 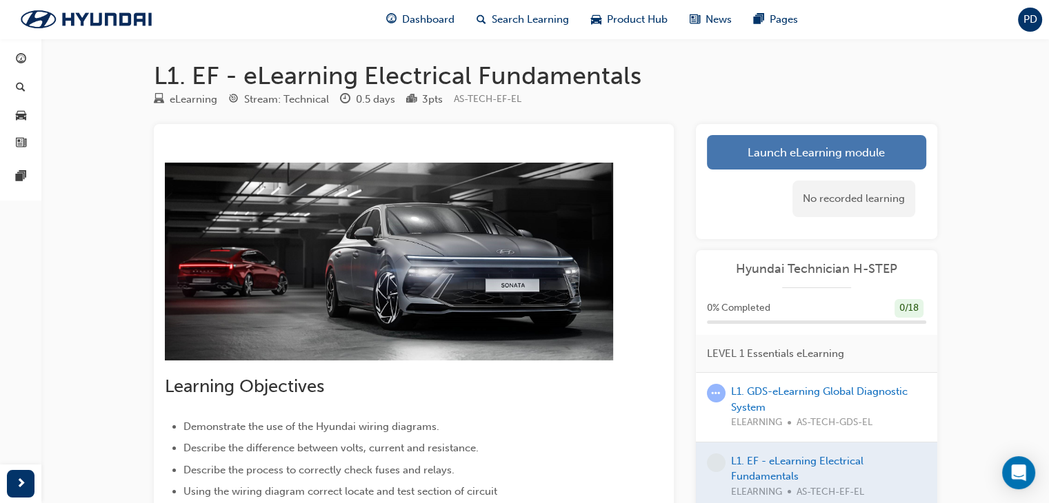 What do you see at coordinates (193, 99) in the screenshot?
I see `div: eLearning` at bounding box center [193, 99].